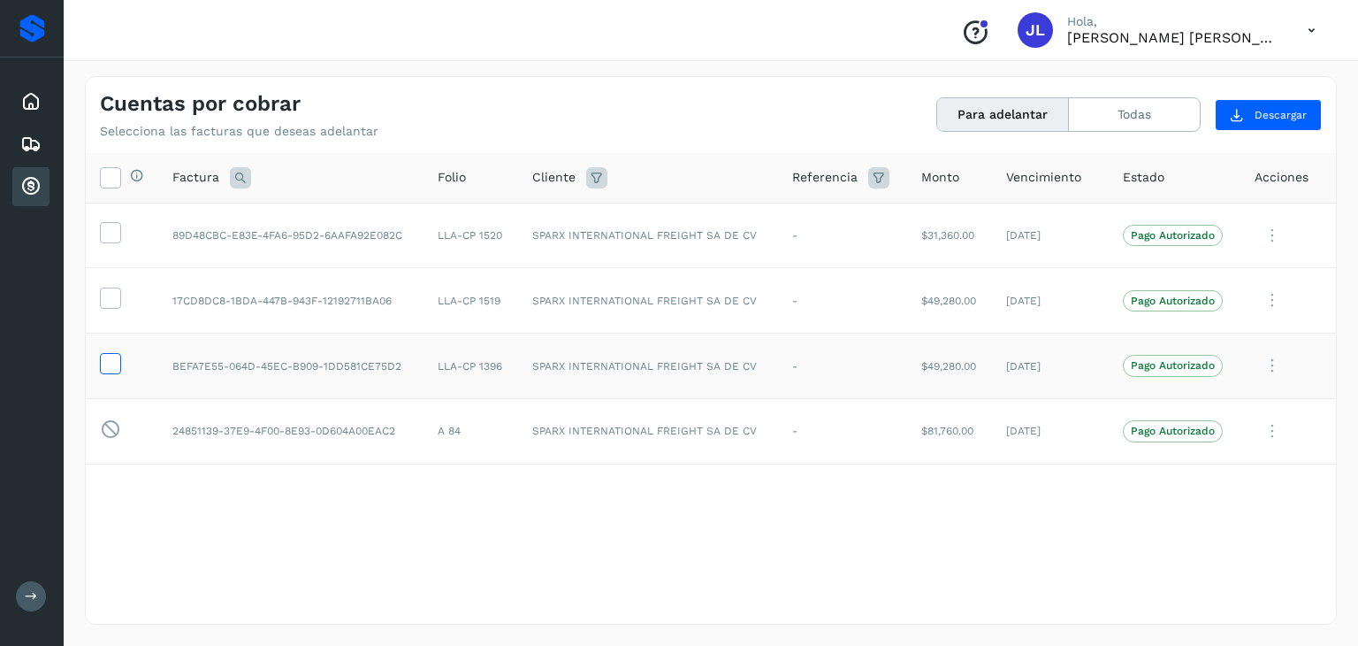  What do you see at coordinates (554, 177) in the screenshot?
I see `span: Cliente` at bounding box center [554, 177].